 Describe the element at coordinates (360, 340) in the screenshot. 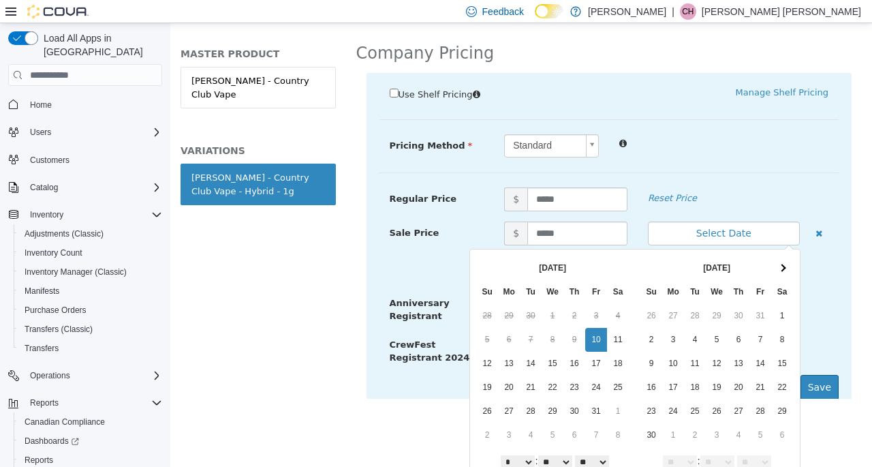

I see `td: 14` at that location.